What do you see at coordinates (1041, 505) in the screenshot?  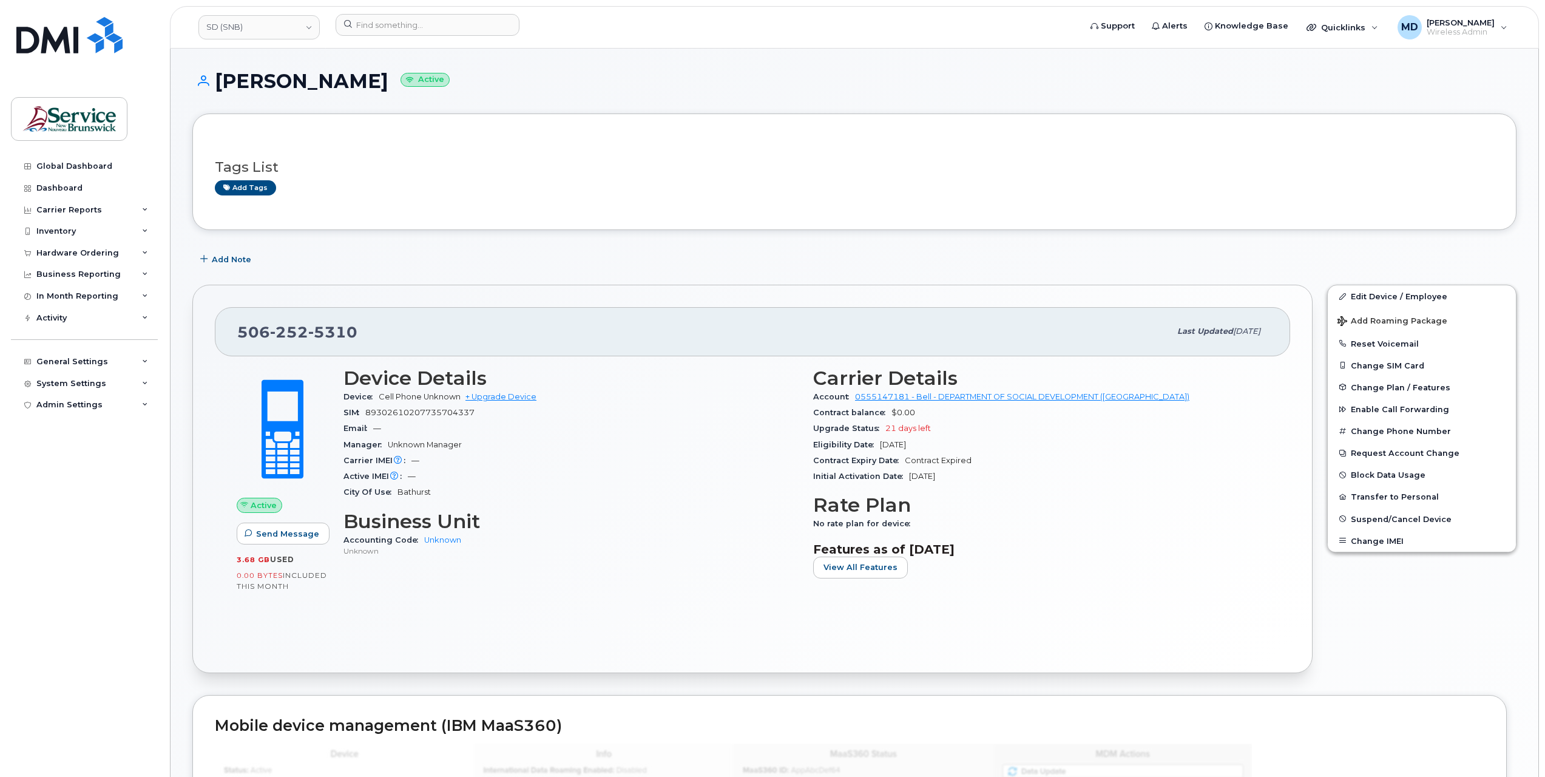 I see `h3: Rate Plan` at bounding box center [1041, 505].